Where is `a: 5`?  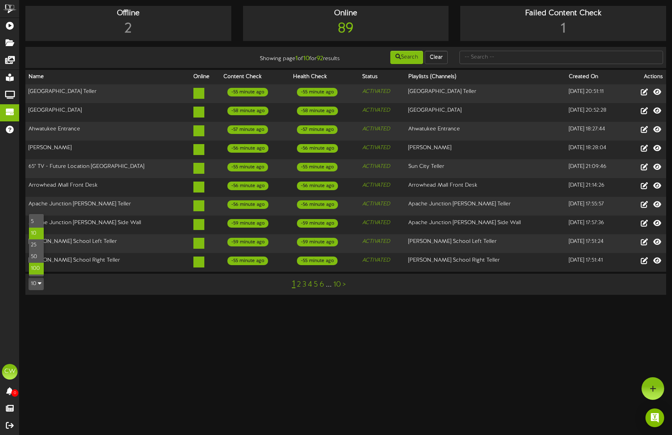 a: 5 is located at coordinates (316, 285).